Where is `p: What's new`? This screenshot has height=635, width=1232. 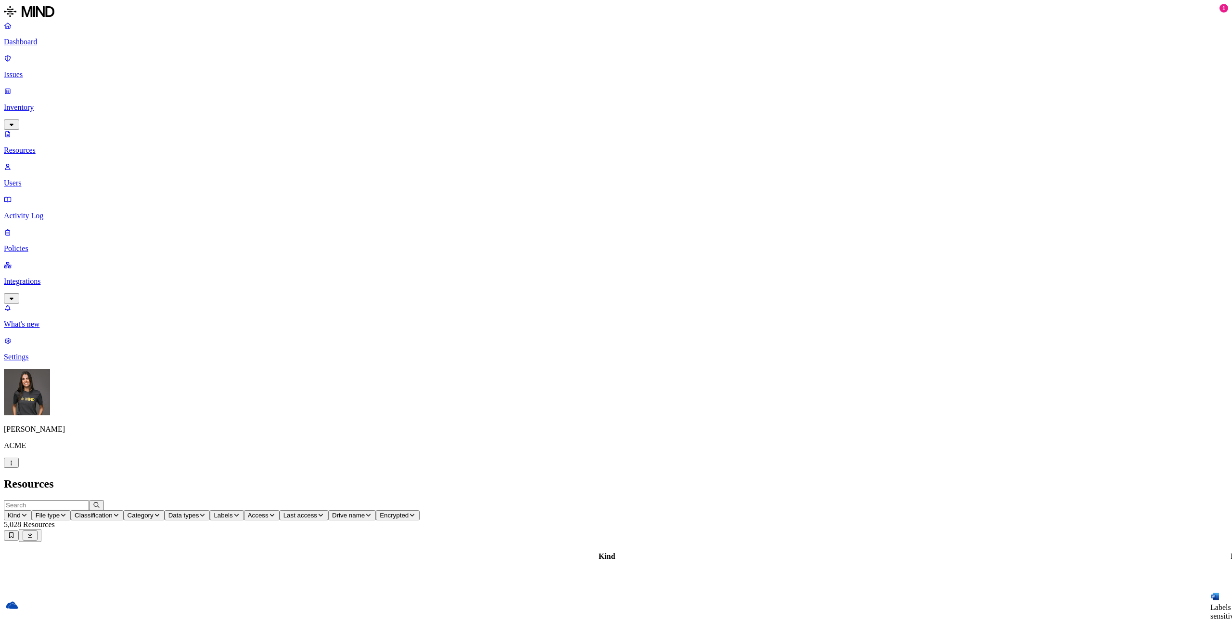 p: What's new is located at coordinates (616, 324).